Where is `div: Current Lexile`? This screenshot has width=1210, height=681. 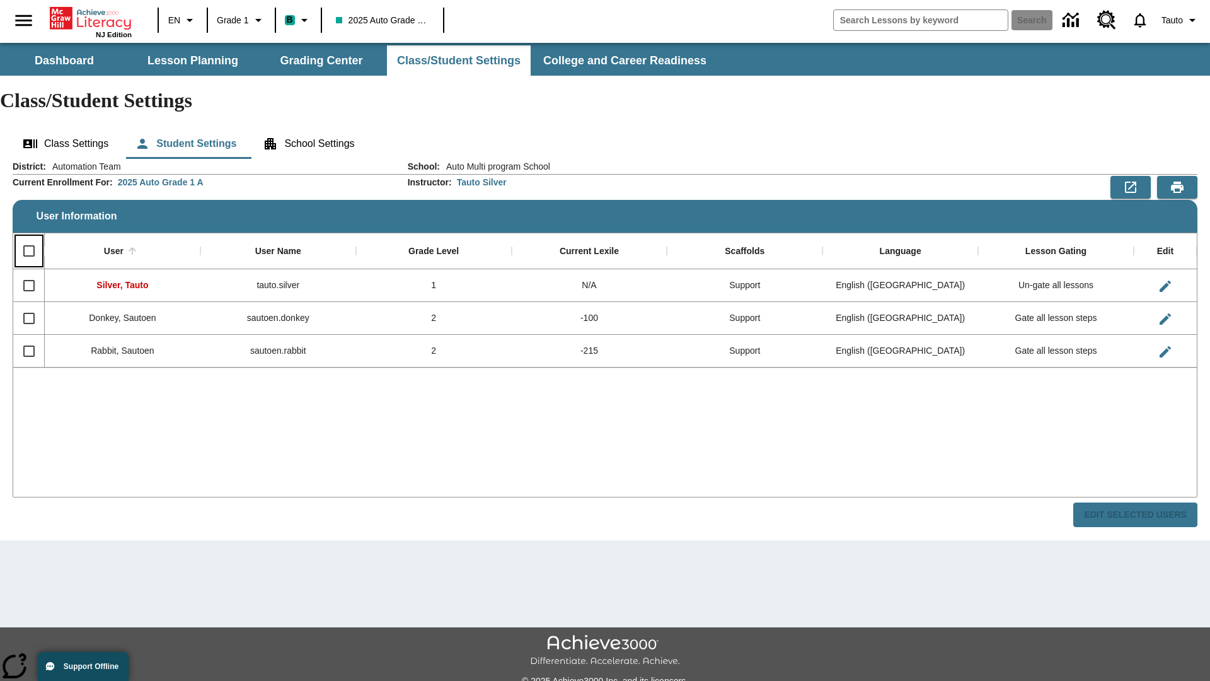 div: Current Lexile is located at coordinates (589, 251).